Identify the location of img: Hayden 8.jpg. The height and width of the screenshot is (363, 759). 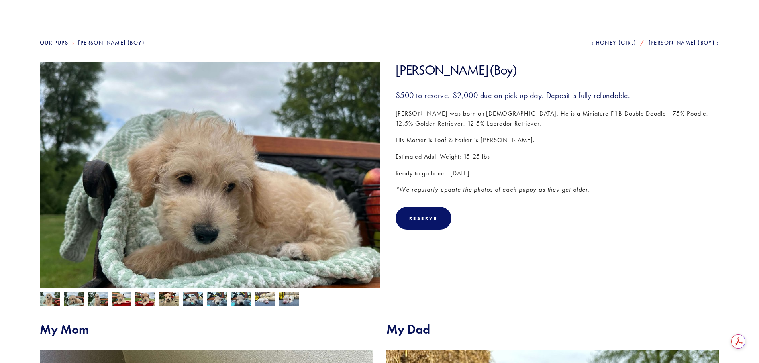
(169, 300).